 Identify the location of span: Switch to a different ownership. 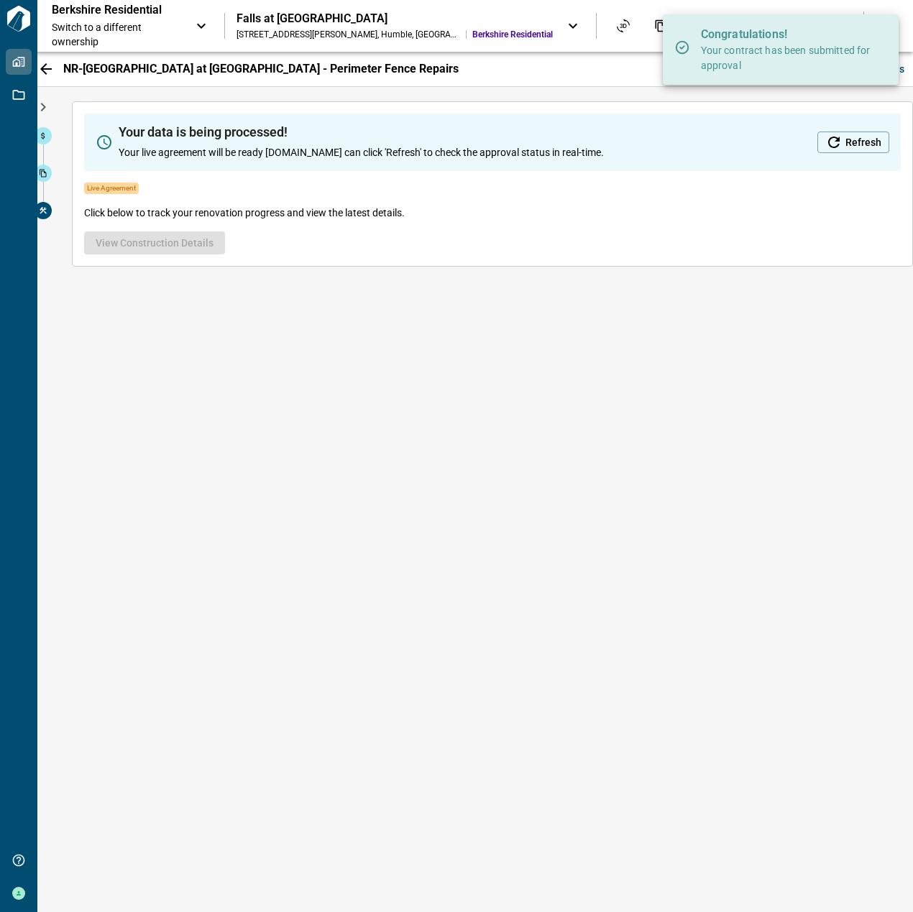
(116, 34).